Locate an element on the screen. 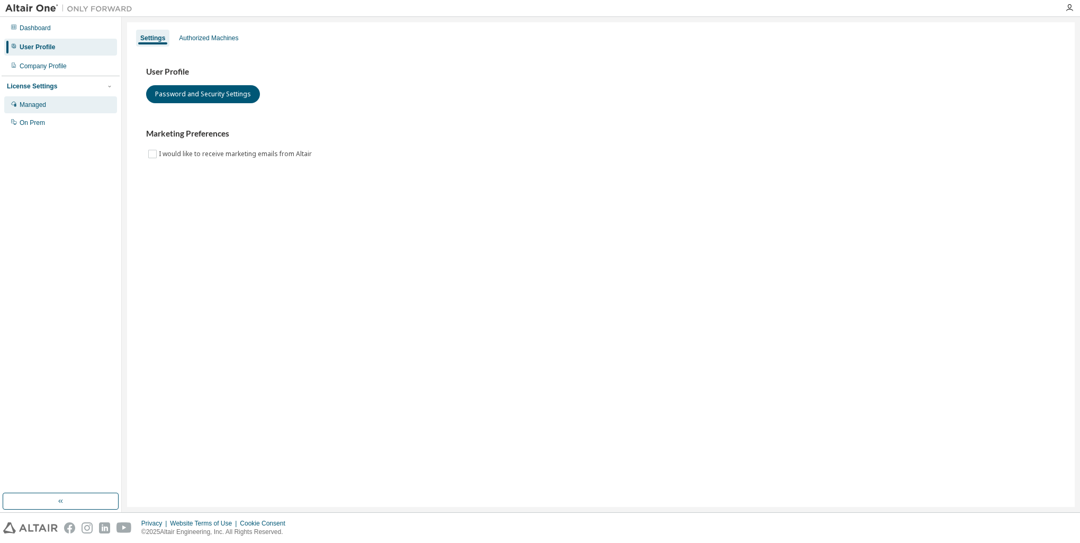 The width and height of the screenshot is (1080, 543). div: Managed is located at coordinates (33, 105).